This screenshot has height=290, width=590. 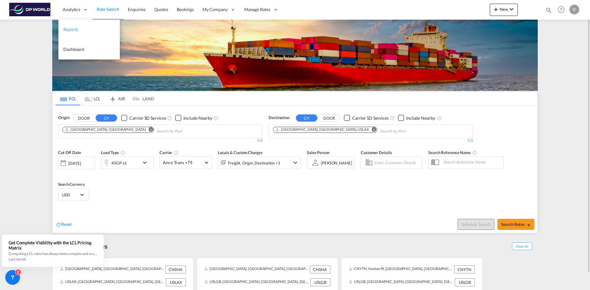 What do you see at coordinates (92, 99) in the screenshot?
I see `md-tab-item: LCL` at bounding box center [92, 99].